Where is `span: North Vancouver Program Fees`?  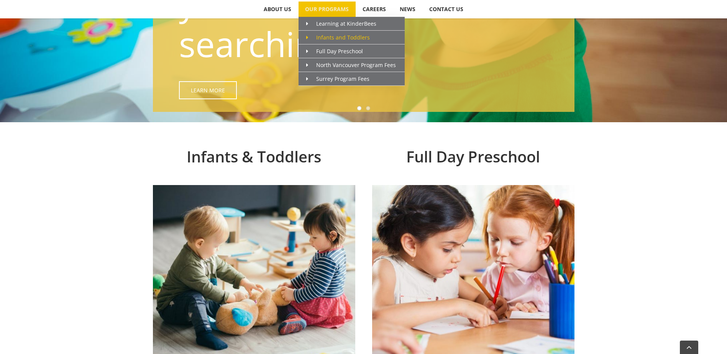
span: North Vancouver Program Fees is located at coordinates (351, 65).